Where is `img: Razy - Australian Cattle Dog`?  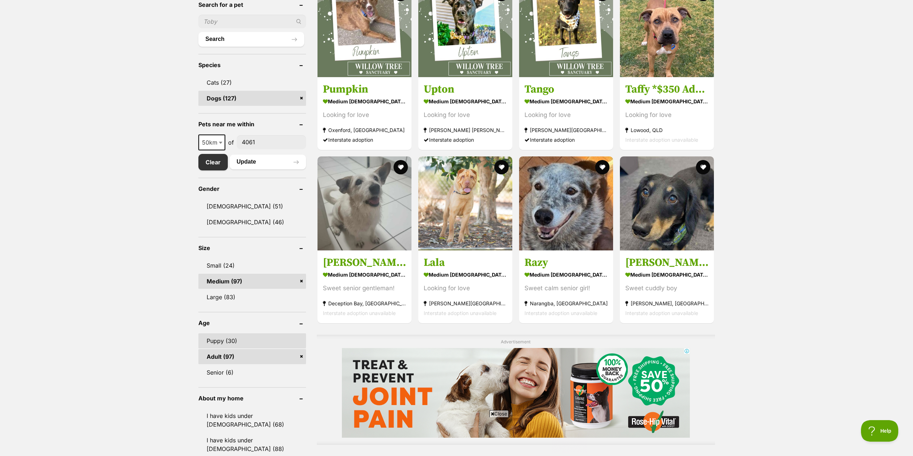 img: Razy - Australian Cattle Dog is located at coordinates (566, 203).